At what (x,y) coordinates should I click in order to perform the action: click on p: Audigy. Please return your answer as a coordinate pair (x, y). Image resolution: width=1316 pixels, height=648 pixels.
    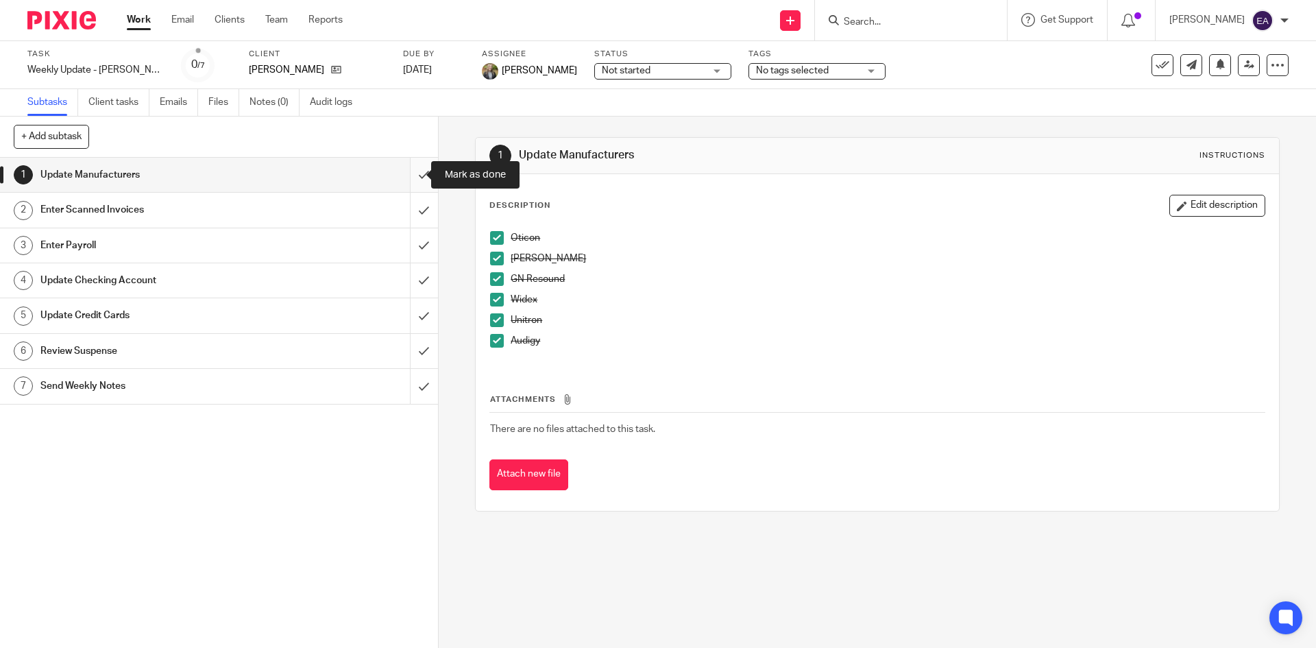
    Looking at the image, I should click on (887, 341).